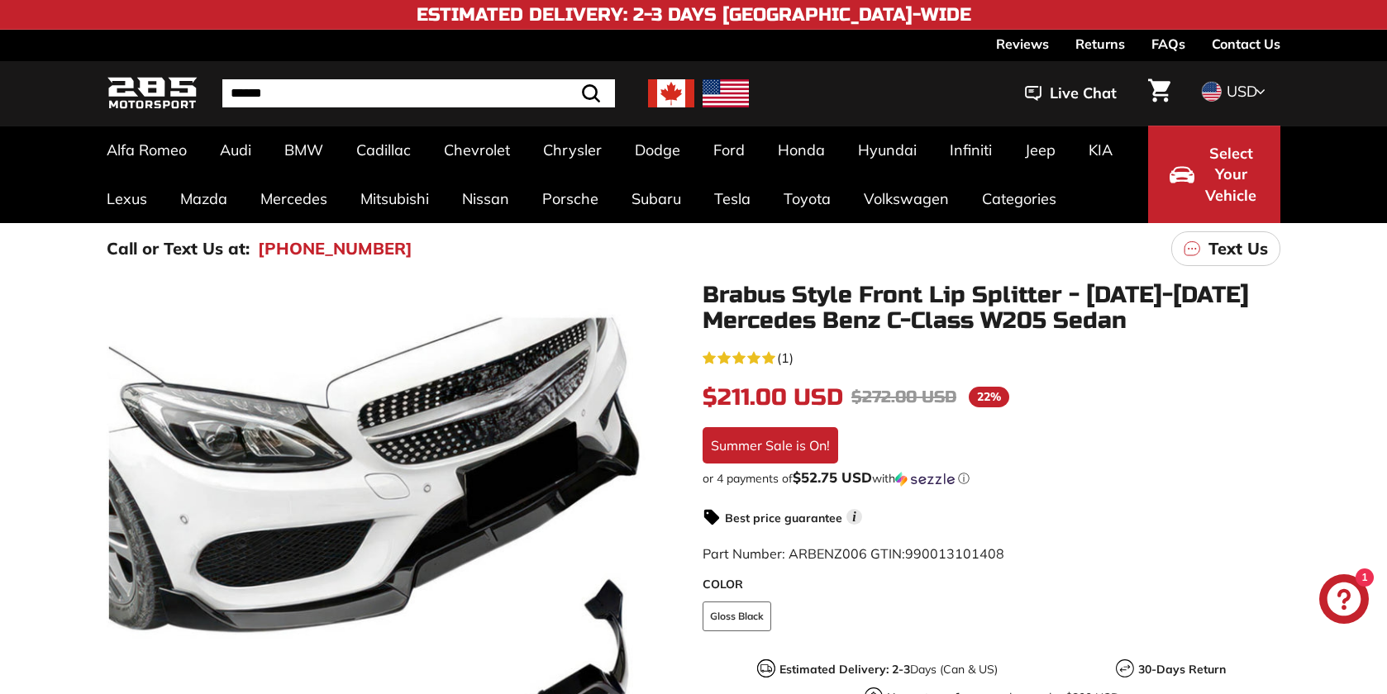 Image resolution: width=1387 pixels, height=694 pixels. Describe the element at coordinates (152, 93) in the screenshot. I see `img: Logo_285_Motorsport_areodynamics_components` at that location.